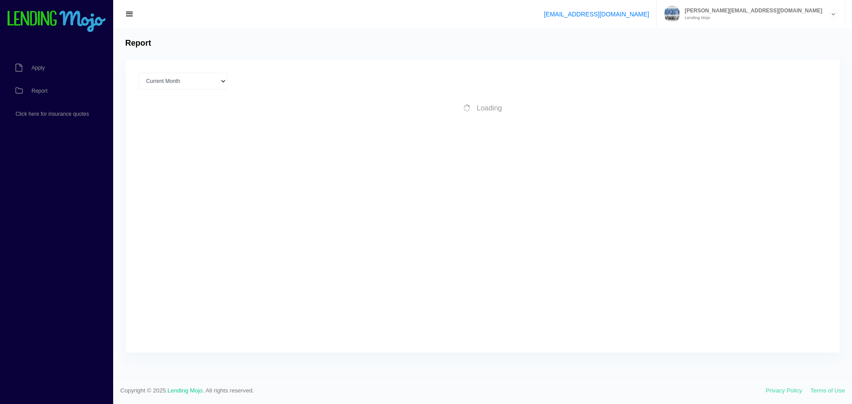 The width and height of the screenshot is (852, 404). What do you see at coordinates (39, 91) in the screenshot?
I see `span: Report` at bounding box center [39, 91].